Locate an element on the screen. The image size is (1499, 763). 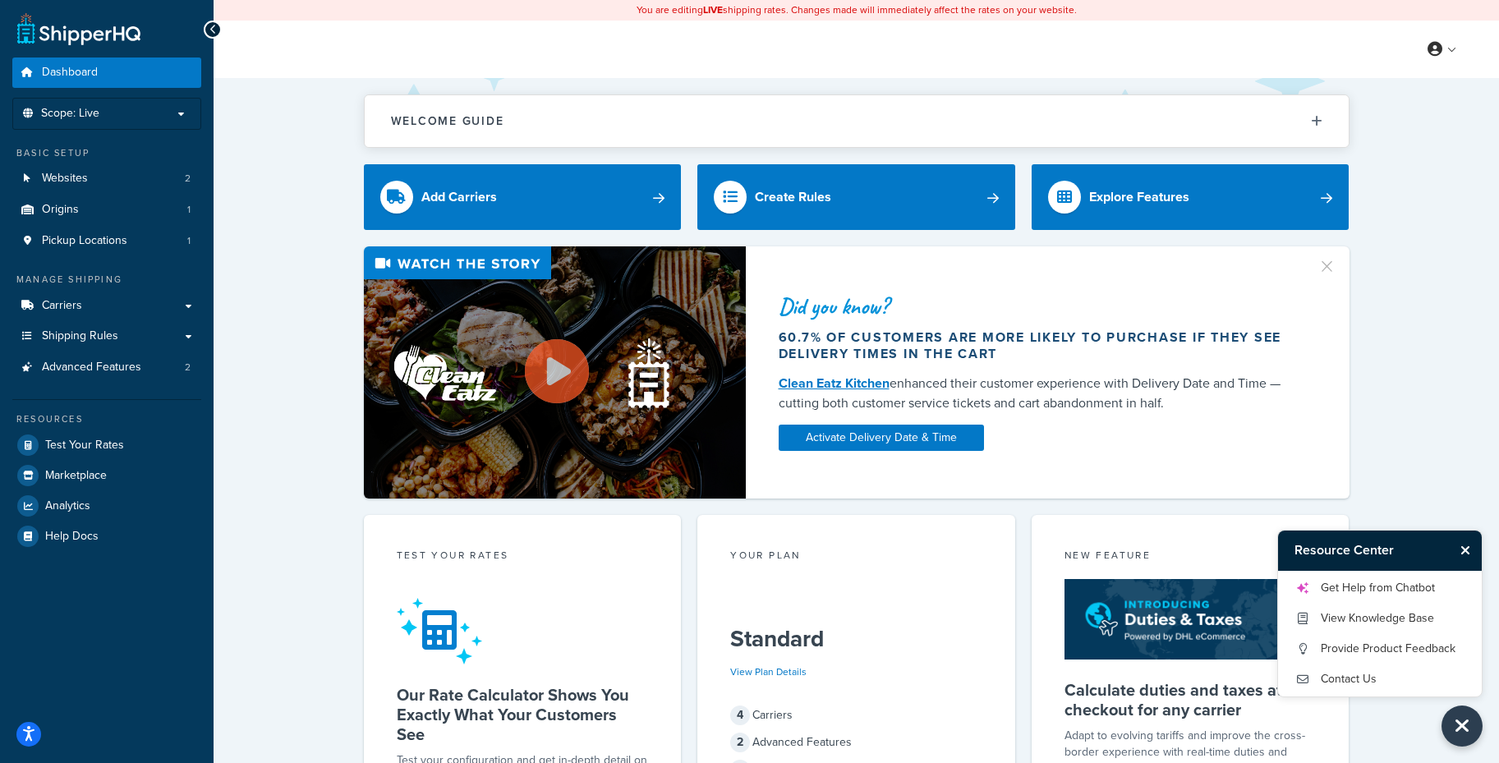
div: Explore Features is located at coordinates (1140, 197).